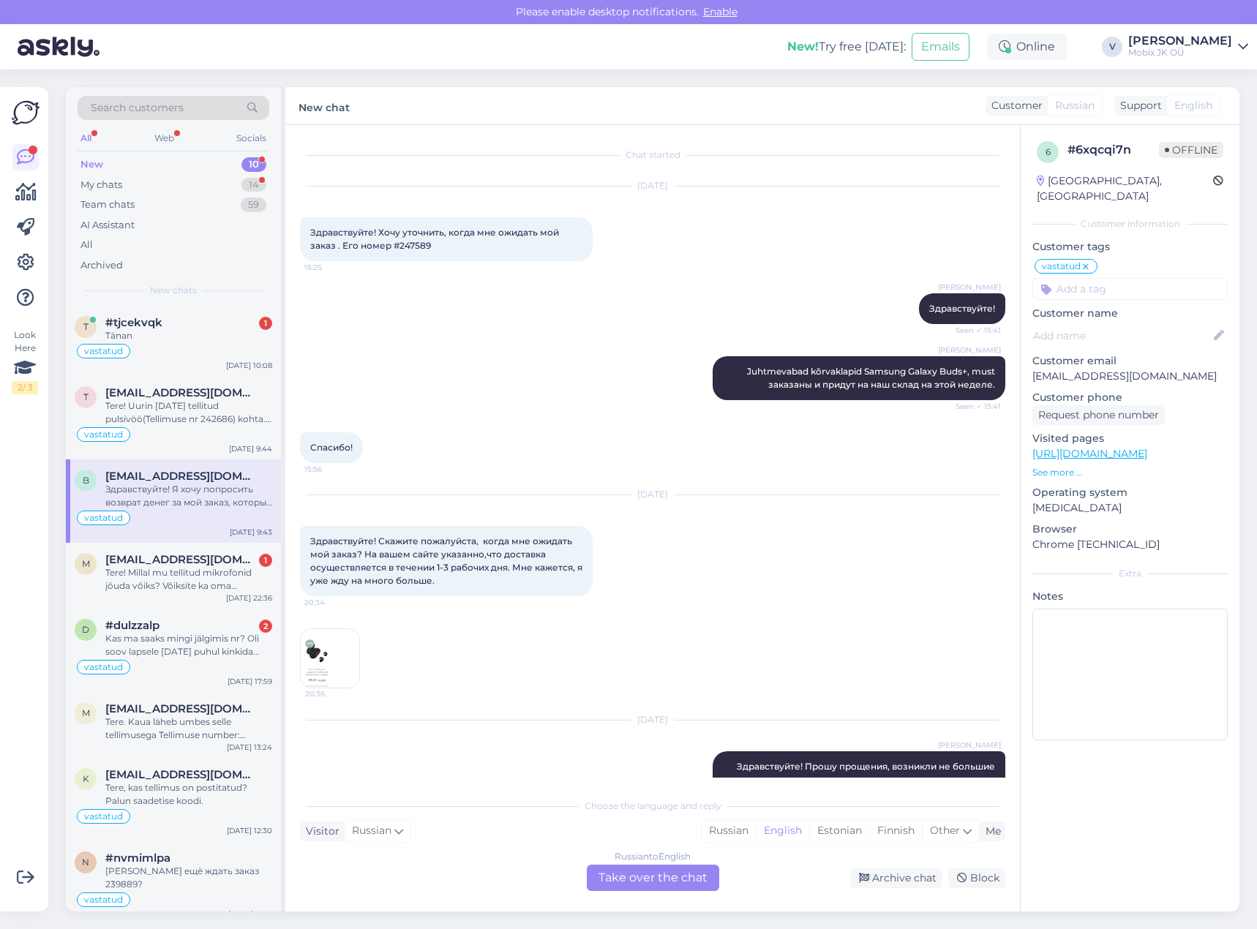 The height and width of the screenshot is (929, 1257). I want to click on span: Здравствуйте! Прошу прощения, возникли не большие сложности с товаром и поэтому доставка задержив..., so click(861, 786).